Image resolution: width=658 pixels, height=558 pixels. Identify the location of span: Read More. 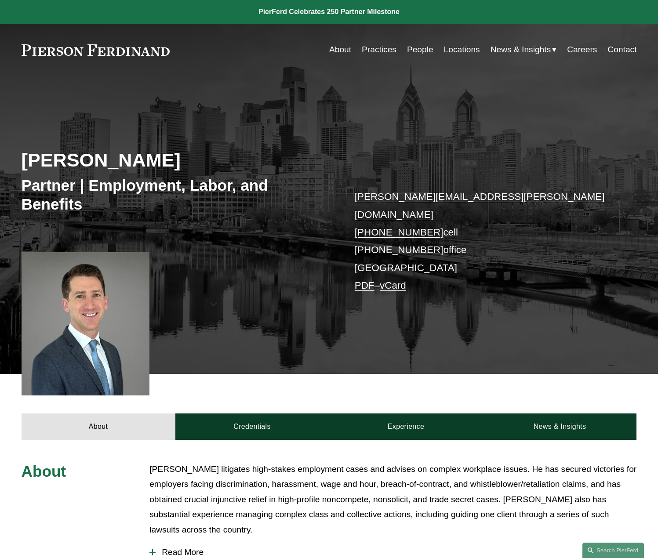
(396, 552).